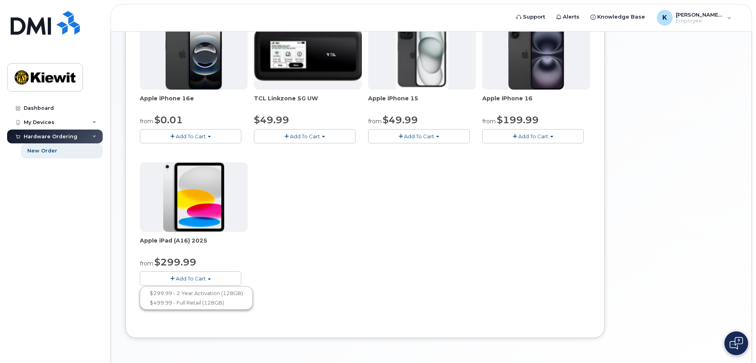 The image size is (756, 363). Describe the element at coordinates (308, 102) in the screenshot. I see `div: TCL Linkzone 5G UW` at that location.